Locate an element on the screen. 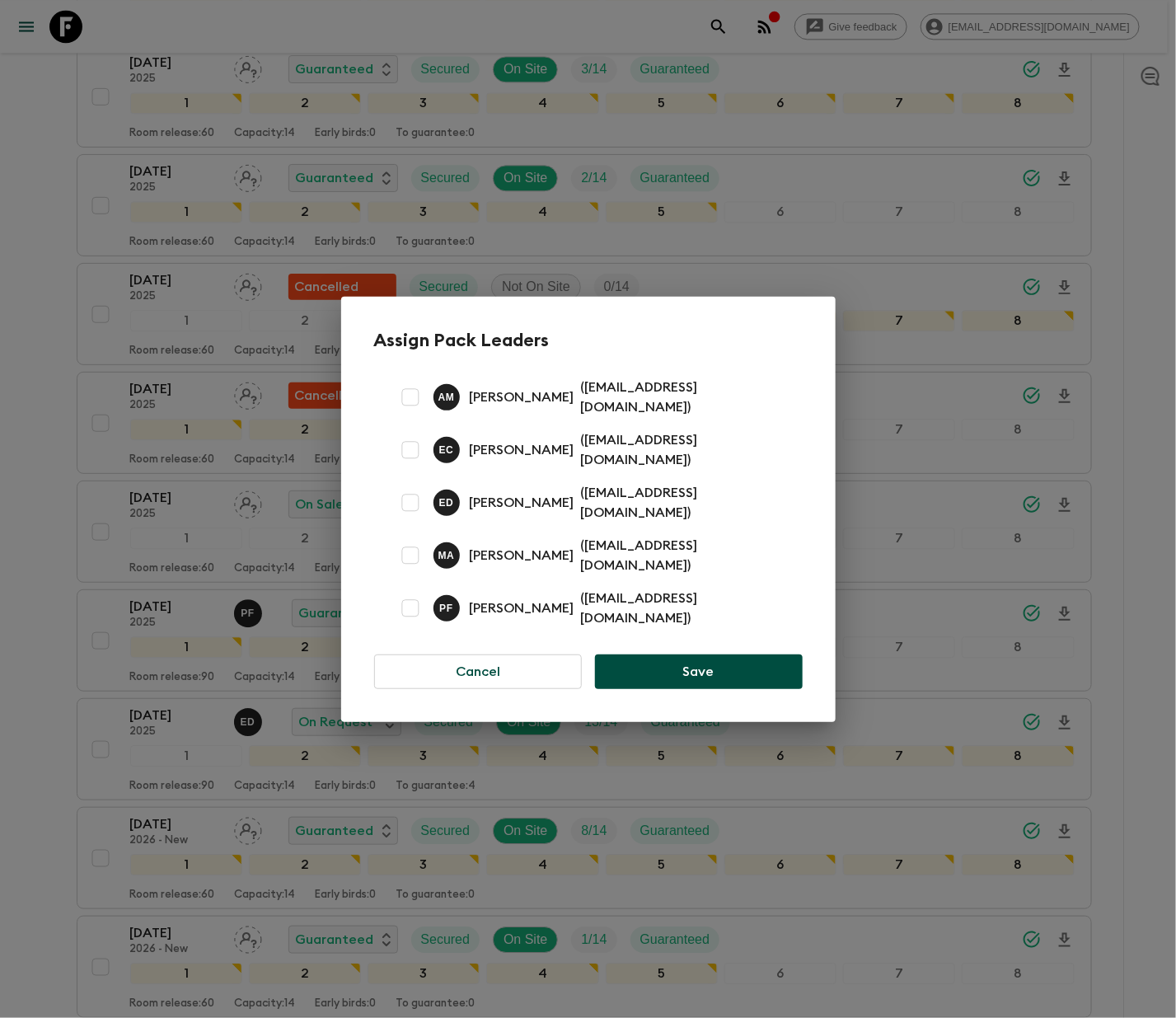 Image resolution: width=1176 pixels, height=1018 pixels. h2: Assign Pack Leaders is located at coordinates (588, 341).